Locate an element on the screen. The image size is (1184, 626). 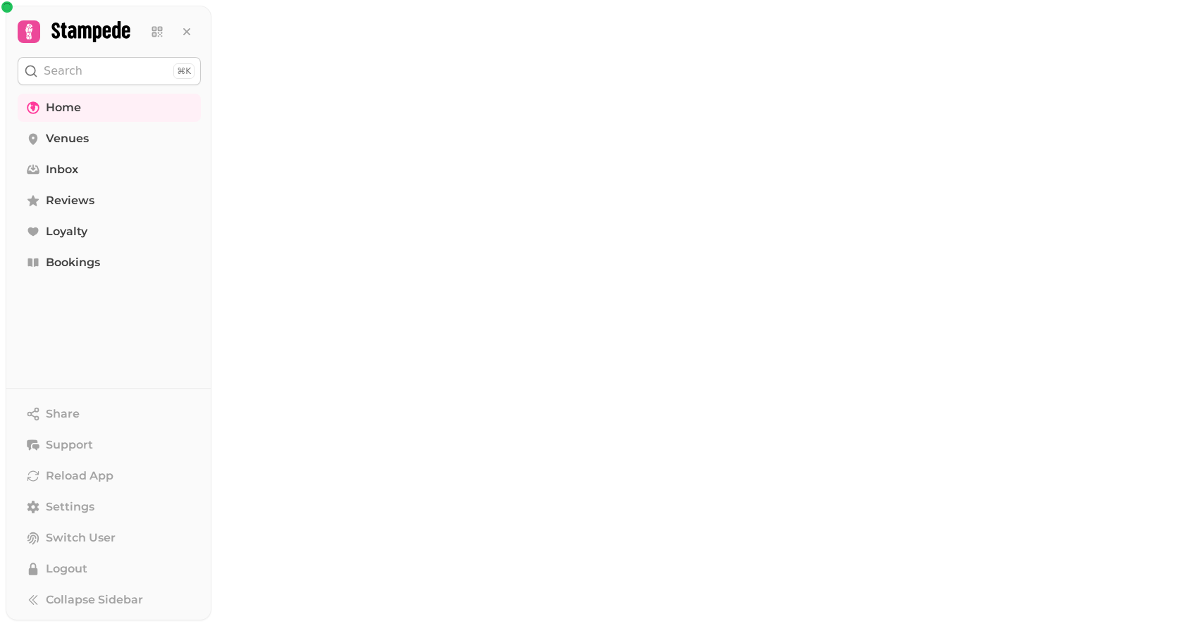
a: Venues is located at coordinates (109, 139).